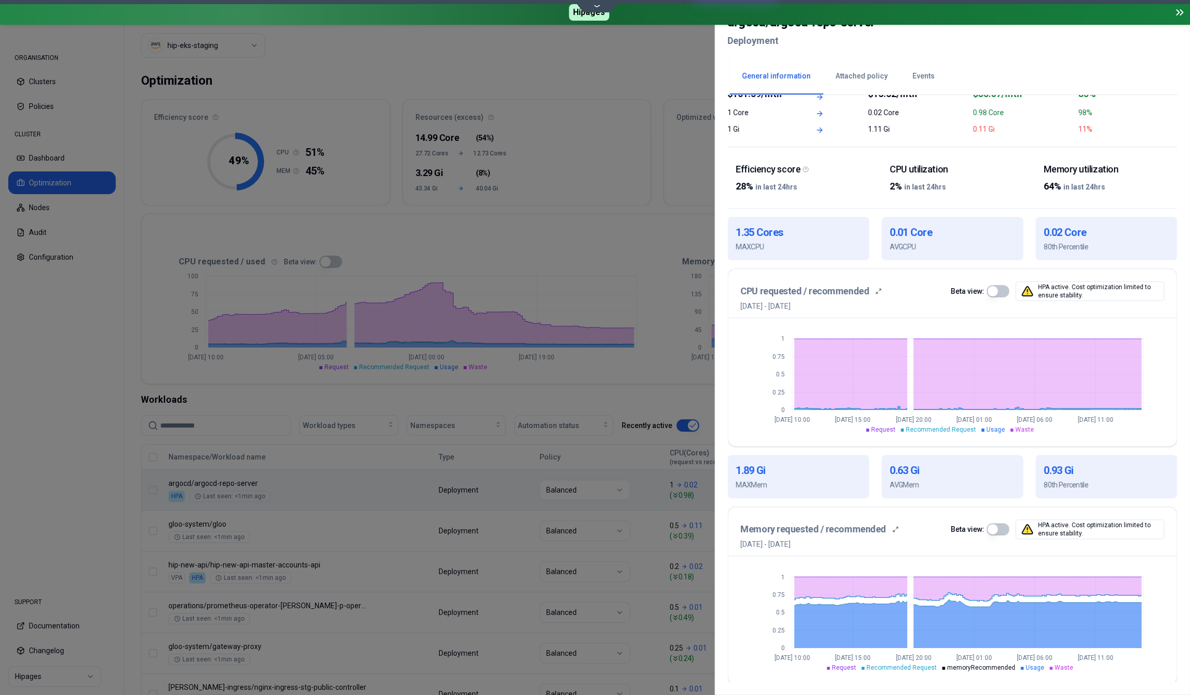 Image resolution: width=1190 pixels, height=695 pixels. What do you see at coordinates (981, 668) in the screenshot?
I see `span: memoryRecommended` at bounding box center [981, 668].